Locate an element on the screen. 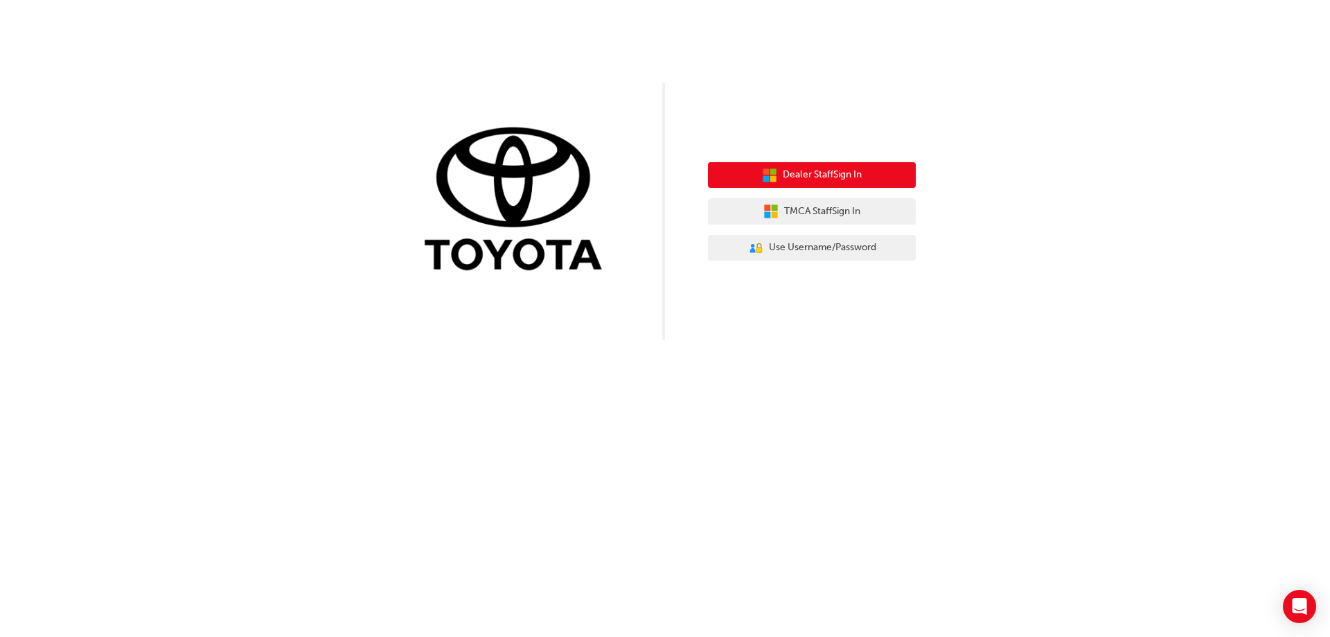 This screenshot has height=637, width=1330. img: Trak is located at coordinates (518, 200).